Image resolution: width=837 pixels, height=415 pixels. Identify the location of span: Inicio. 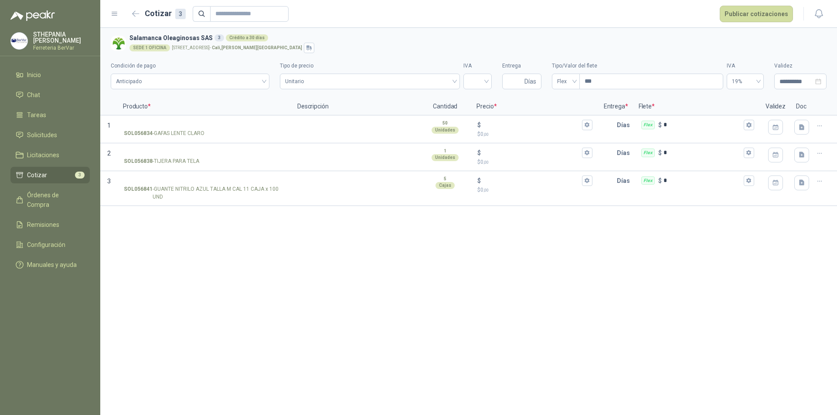
(34, 75).